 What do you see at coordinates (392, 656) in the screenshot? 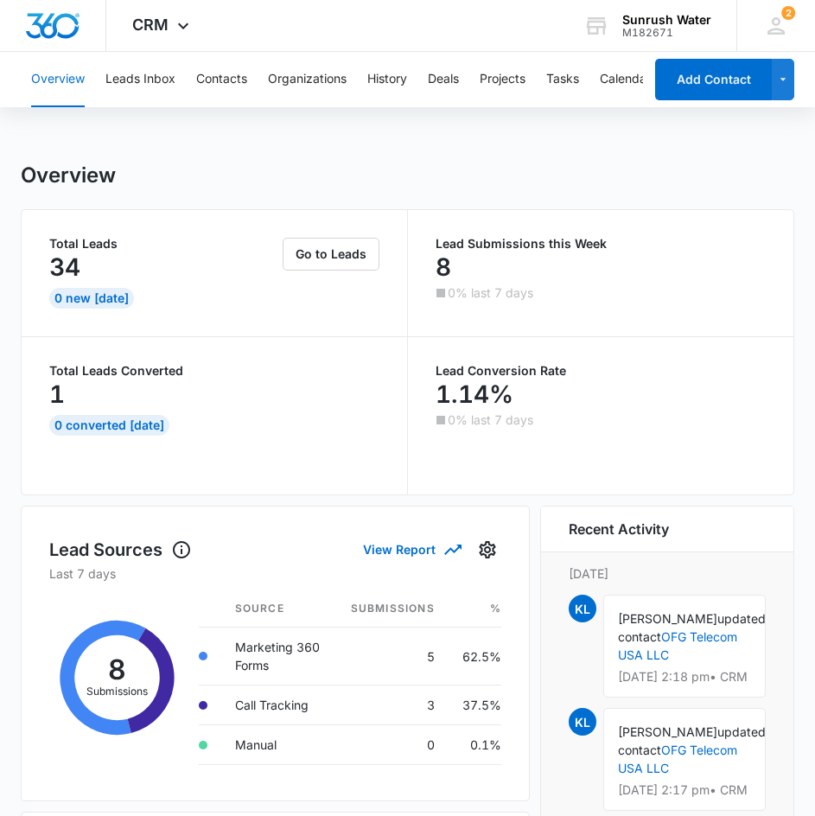
I see `td: 5` at bounding box center [392, 656].